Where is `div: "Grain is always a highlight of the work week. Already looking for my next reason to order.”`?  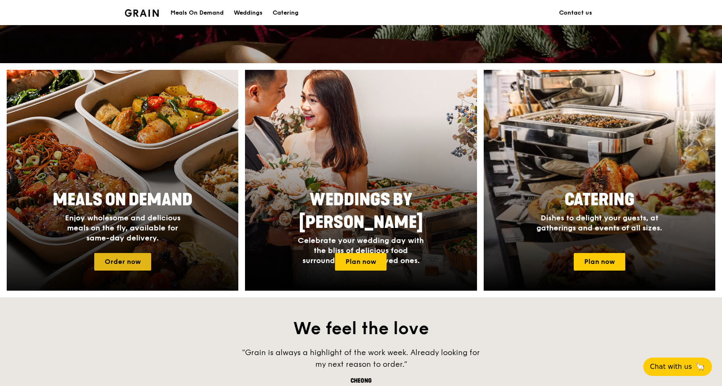
div: "Grain is always a highlight of the work week. Already looking for my next reason to order.” is located at coordinates (361, 359).